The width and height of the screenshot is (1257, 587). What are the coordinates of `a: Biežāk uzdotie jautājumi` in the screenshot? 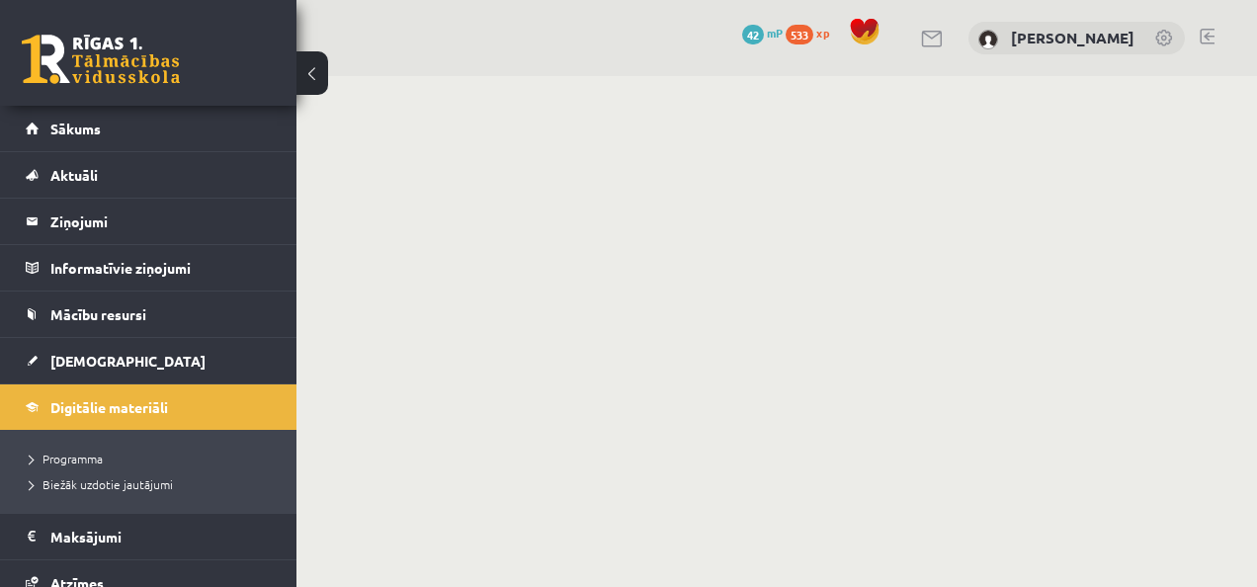 It's located at (153, 484).